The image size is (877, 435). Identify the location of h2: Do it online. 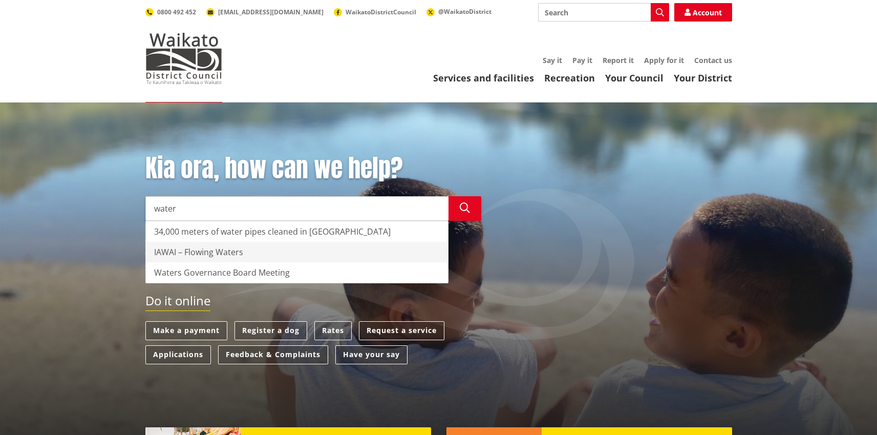
(178, 302).